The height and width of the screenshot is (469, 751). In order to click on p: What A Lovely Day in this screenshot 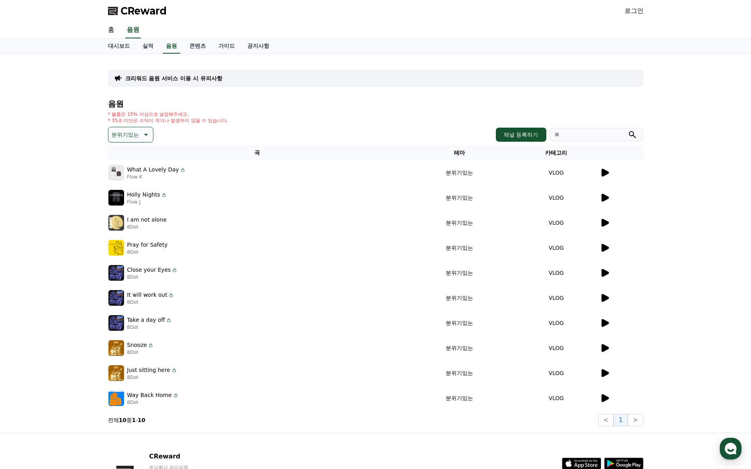, I will do `click(153, 169)`.